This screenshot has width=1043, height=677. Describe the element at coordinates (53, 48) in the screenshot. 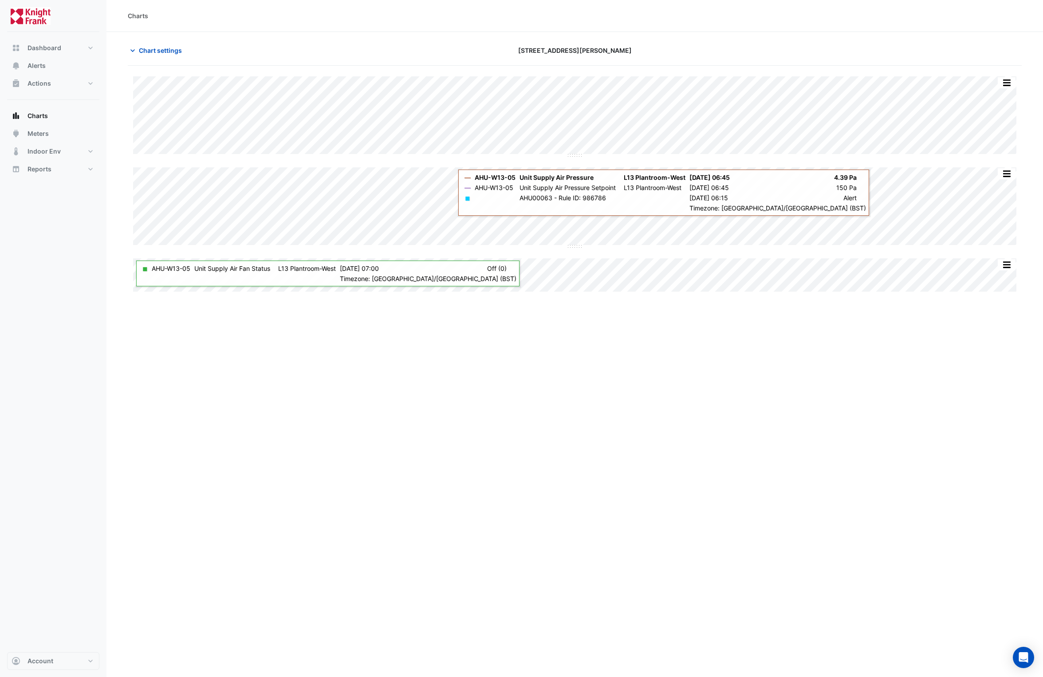

I see `button: Dashboard` at that location.